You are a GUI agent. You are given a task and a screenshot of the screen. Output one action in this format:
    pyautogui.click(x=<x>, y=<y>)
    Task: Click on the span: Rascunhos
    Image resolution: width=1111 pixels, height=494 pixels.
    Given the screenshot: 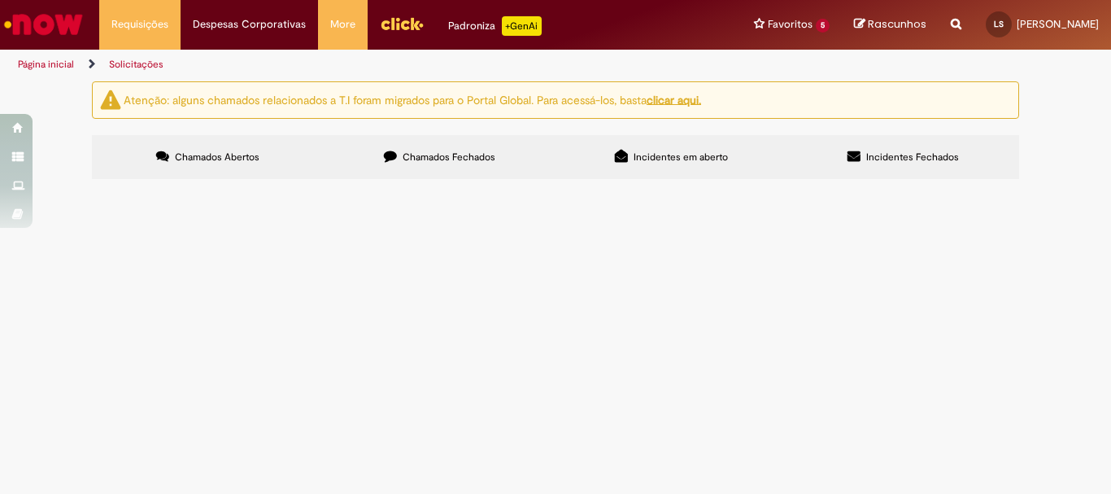 What is the action you would take?
    pyautogui.click(x=897, y=24)
    